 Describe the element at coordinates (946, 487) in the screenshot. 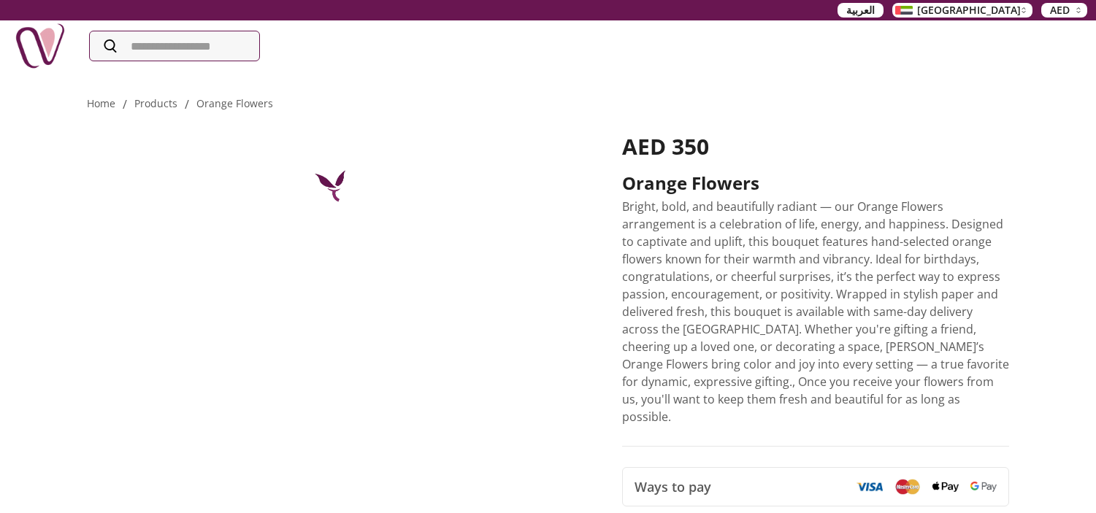

I see `img: Apple Pay` at that location.